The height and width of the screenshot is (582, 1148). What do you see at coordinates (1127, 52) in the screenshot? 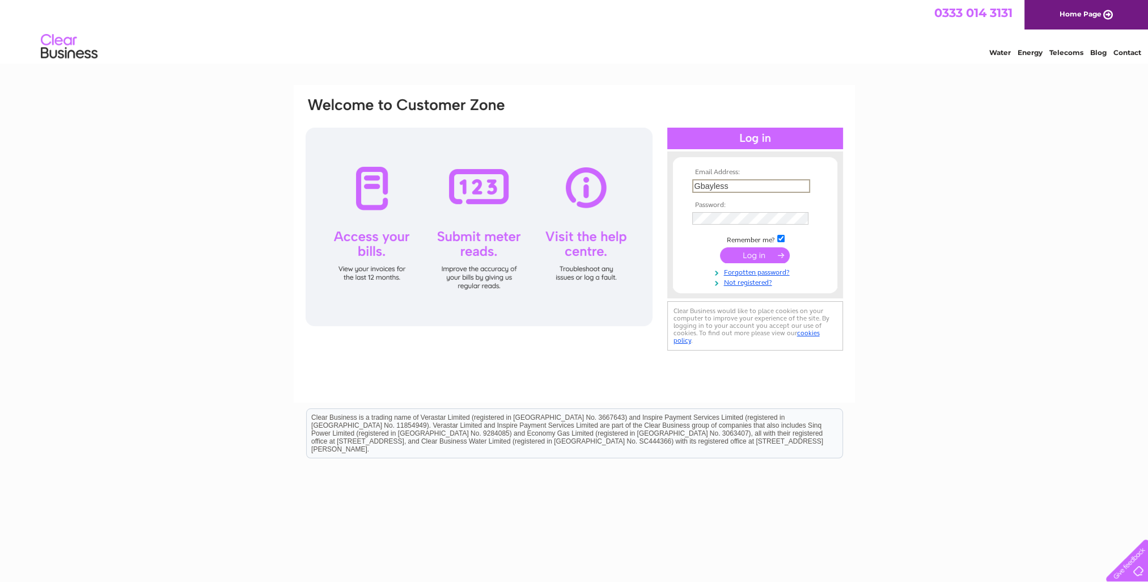
I see `a: Contact` at bounding box center [1127, 52].